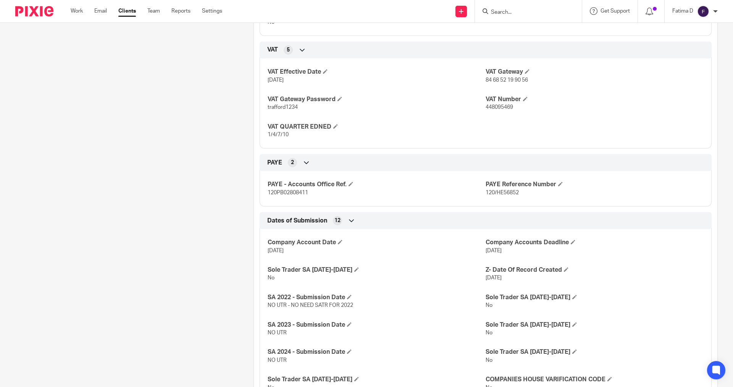  What do you see at coordinates (273, 50) in the screenshot?
I see `span: VAT` at bounding box center [273, 50].